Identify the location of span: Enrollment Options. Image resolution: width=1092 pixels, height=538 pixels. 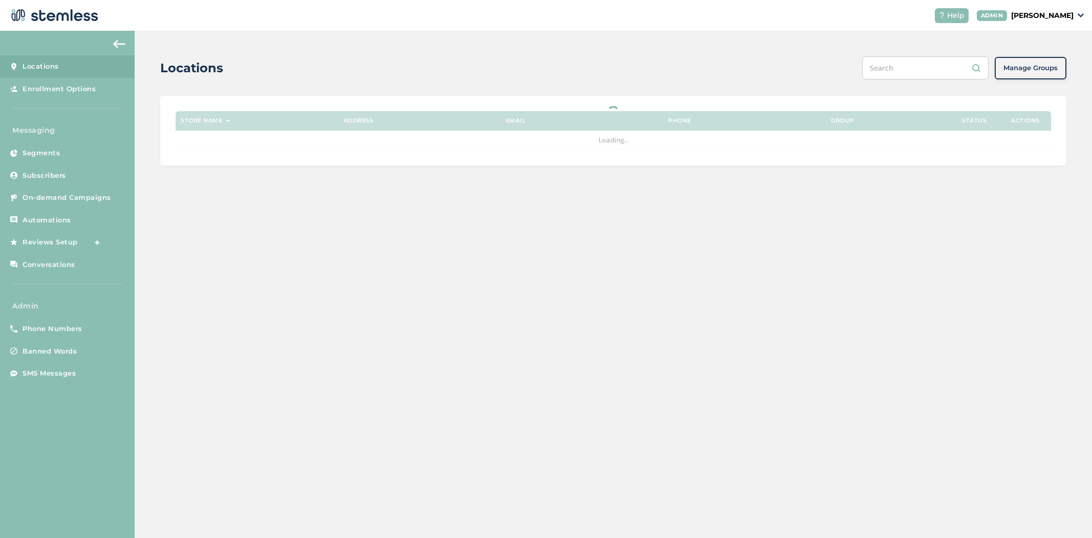
(59, 89).